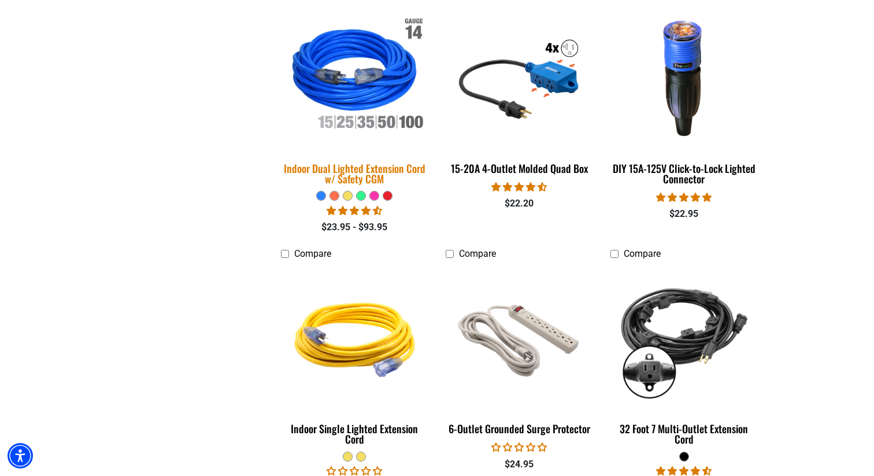  I want to click on div: $22.20, so click(519, 203).